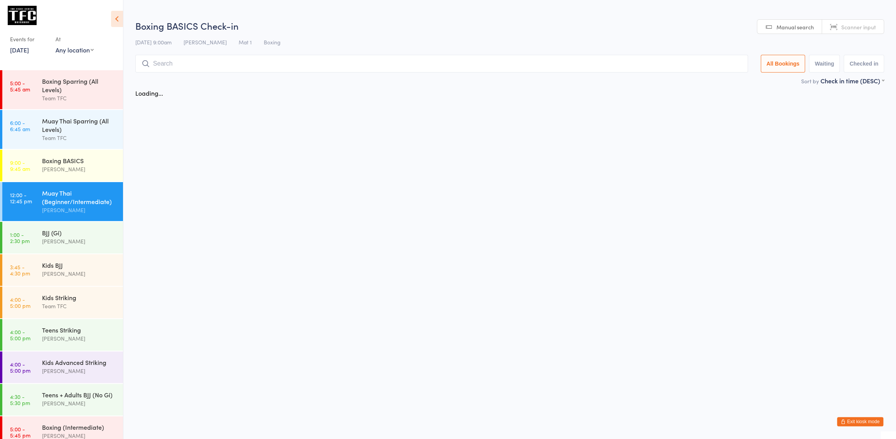 The width and height of the screenshot is (896, 439). I want to click on a: 4:00 -5:00 pmKids StrikingTeam TFC, so click(62, 302).